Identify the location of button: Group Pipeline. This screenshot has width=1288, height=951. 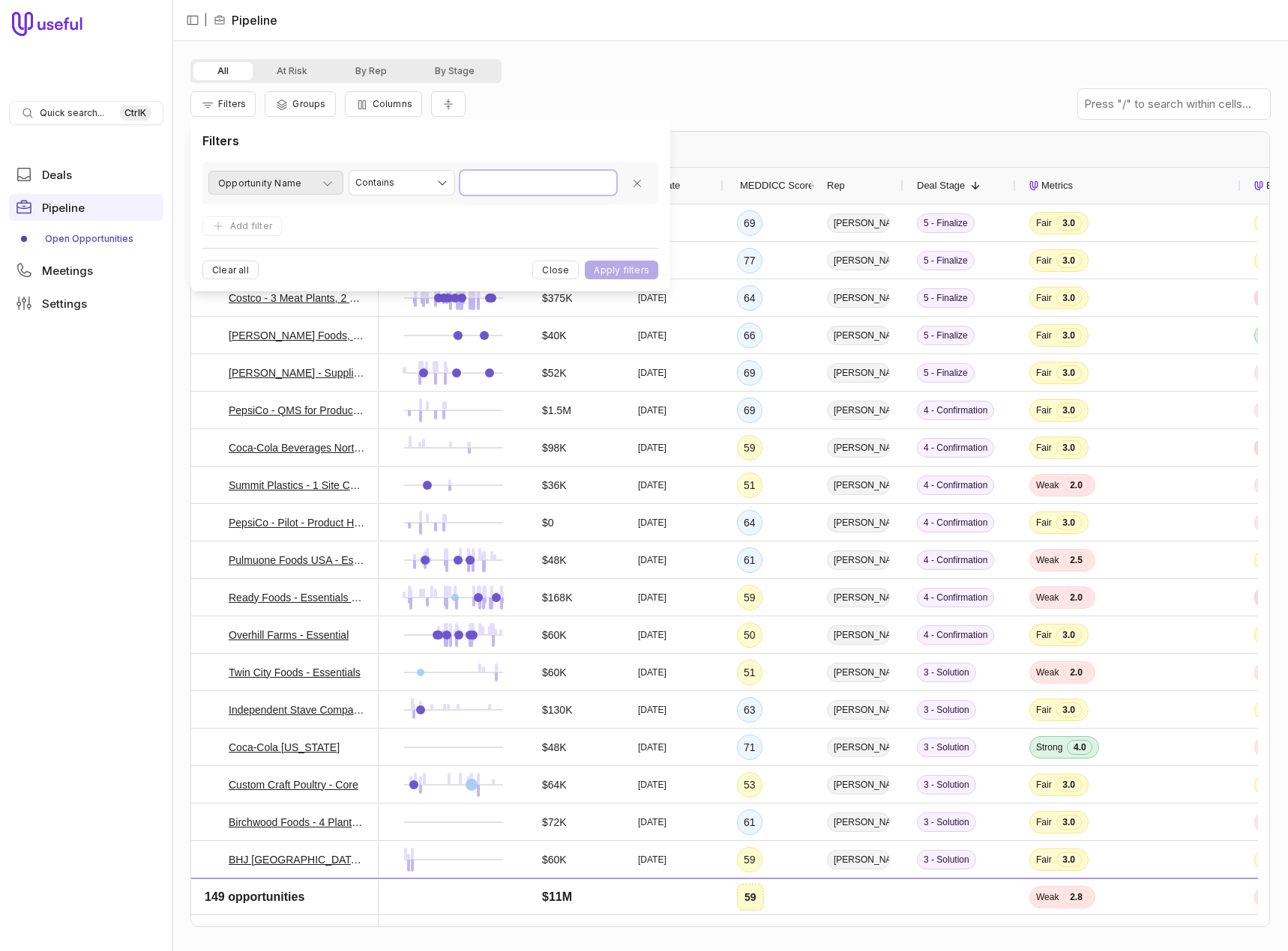
(300, 104).